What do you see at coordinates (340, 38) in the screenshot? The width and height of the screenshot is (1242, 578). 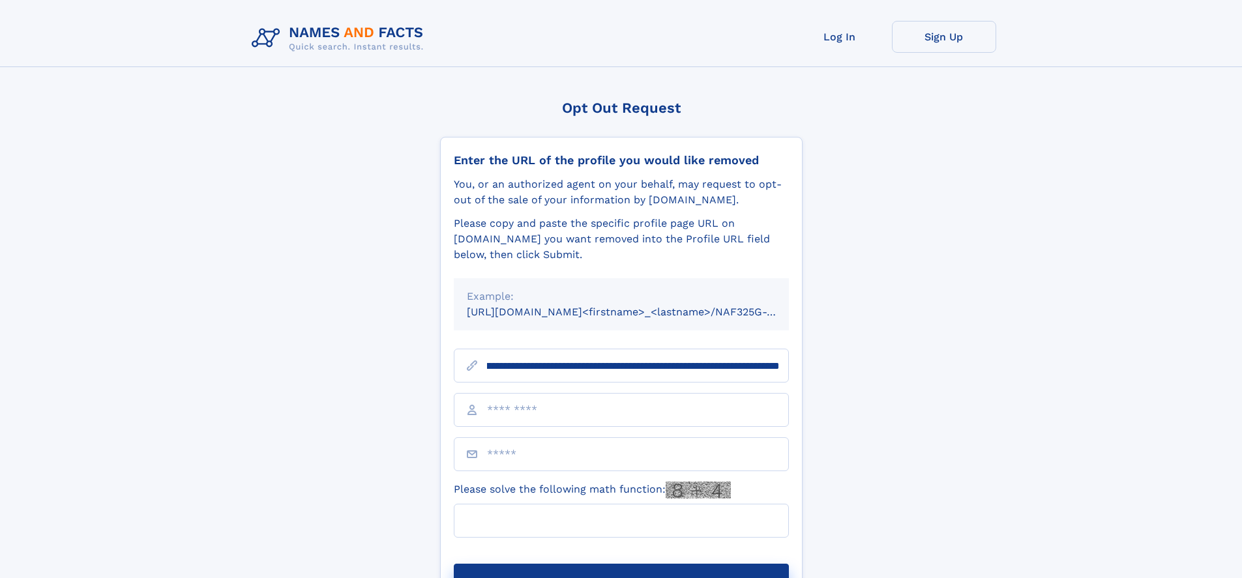 I see `img: Logo Names and Facts` at bounding box center [340, 38].